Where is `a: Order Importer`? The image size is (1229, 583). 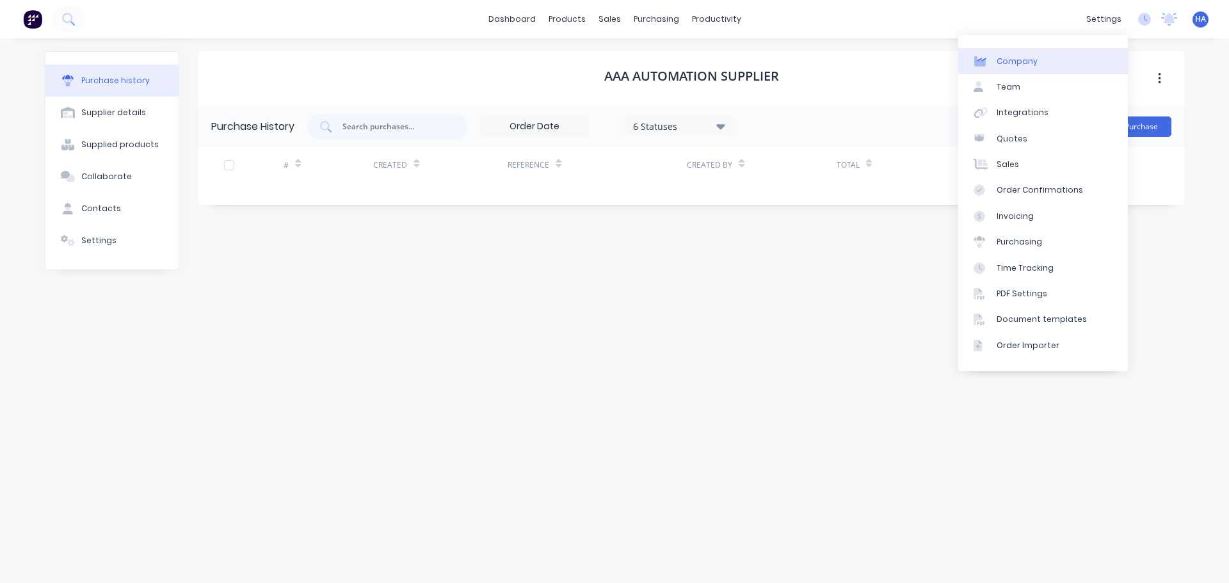 a: Order Importer is located at coordinates (1043, 346).